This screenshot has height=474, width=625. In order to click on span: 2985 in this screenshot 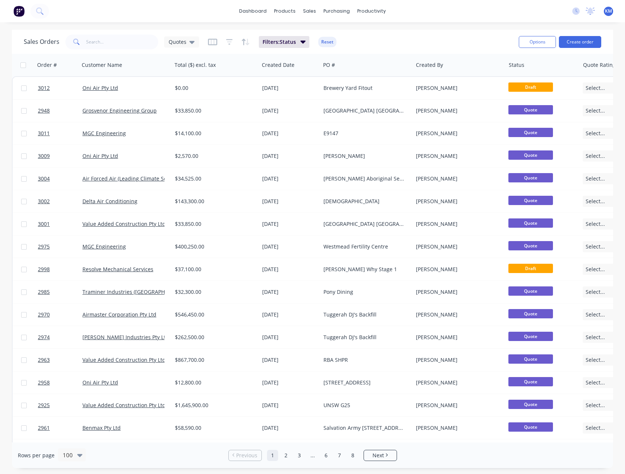, I will do `click(44, 292)`.